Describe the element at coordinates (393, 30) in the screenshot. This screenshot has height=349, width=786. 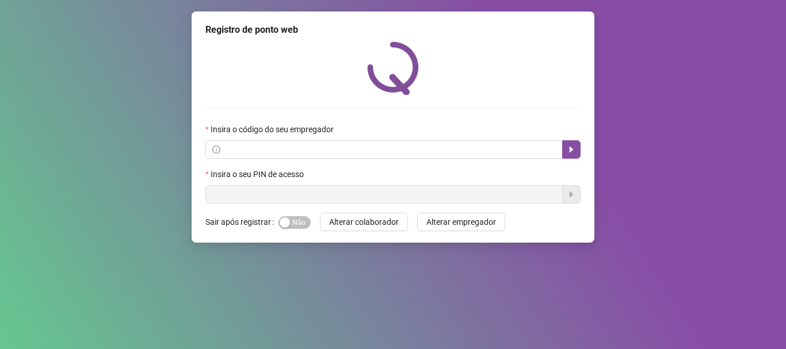
I see `div: Registro de ponto web` at that location.